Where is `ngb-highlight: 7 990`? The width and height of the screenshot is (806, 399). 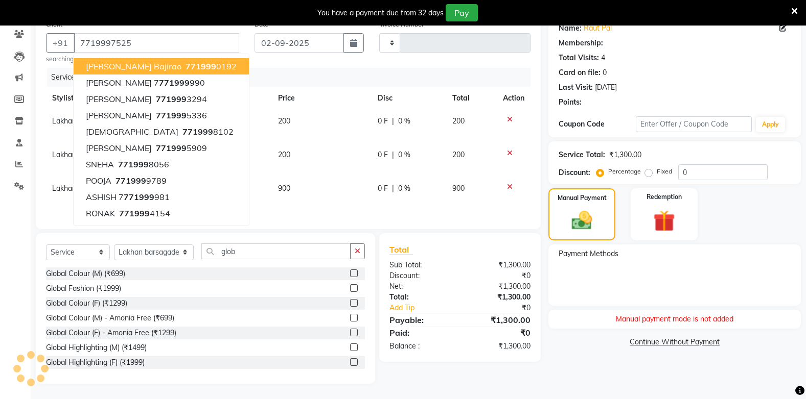
ngb-highlight: 7 990 is located at coordinates (179, 83).